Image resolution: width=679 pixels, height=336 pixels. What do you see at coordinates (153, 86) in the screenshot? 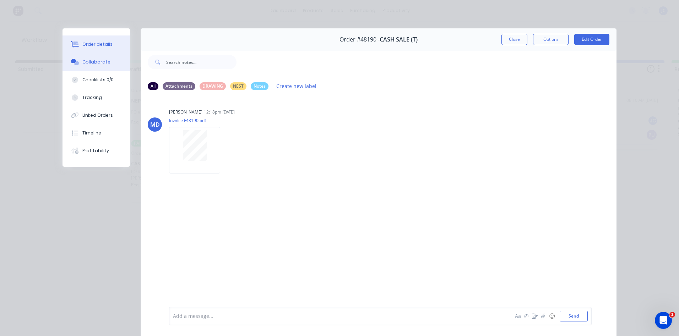
I see `div: All` at bounding box center [153, 86].